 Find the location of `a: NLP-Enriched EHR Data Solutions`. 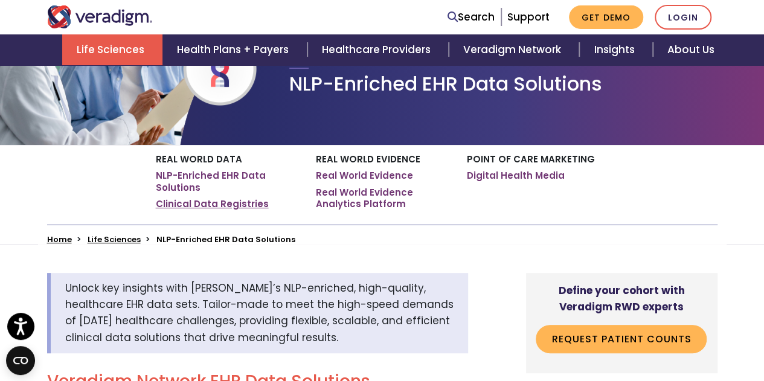

a: NLP-Enriched EHR Data Solutions is located at coordinates (226, 181).